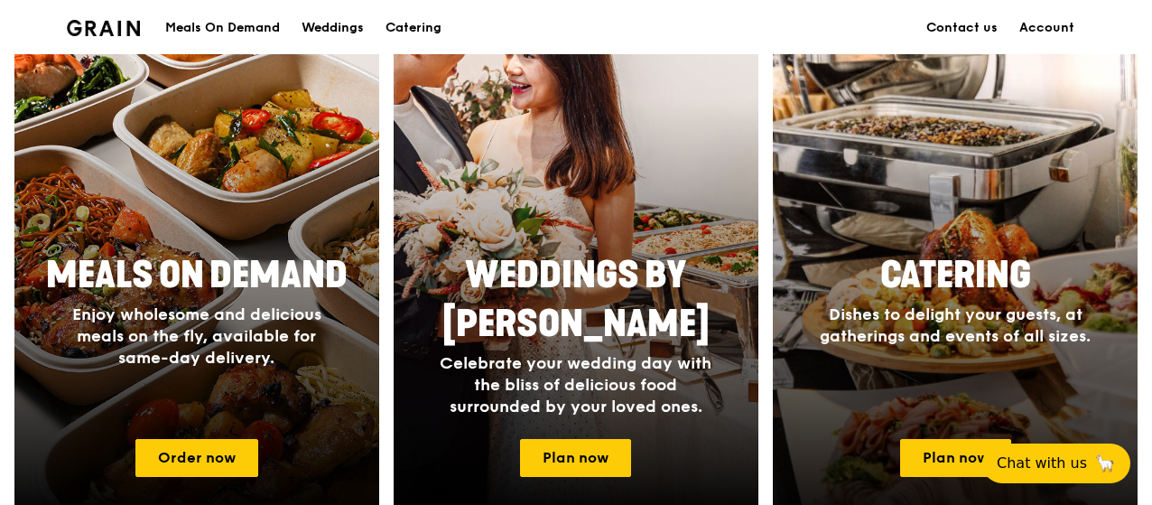  Describe the element at coordinates (1042, 463) in the screenshot. I see `span: Chat with us` at that location.